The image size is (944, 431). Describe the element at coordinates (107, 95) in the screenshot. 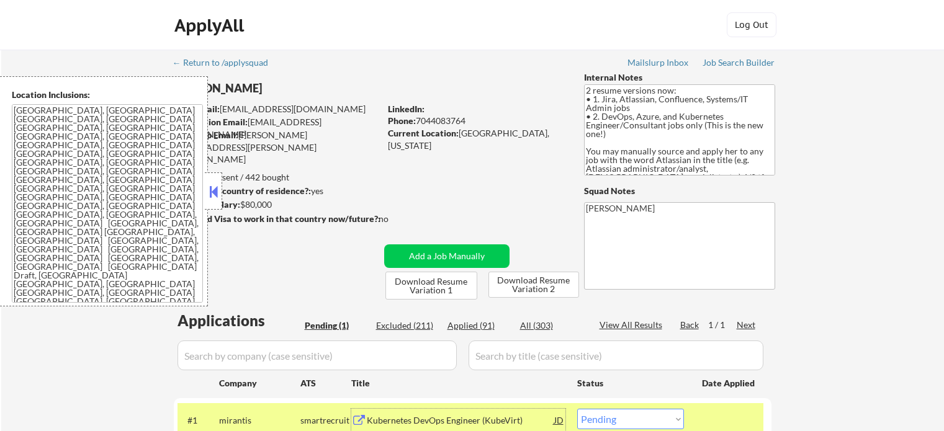

I see `div: Location Inclusions:` at that location.